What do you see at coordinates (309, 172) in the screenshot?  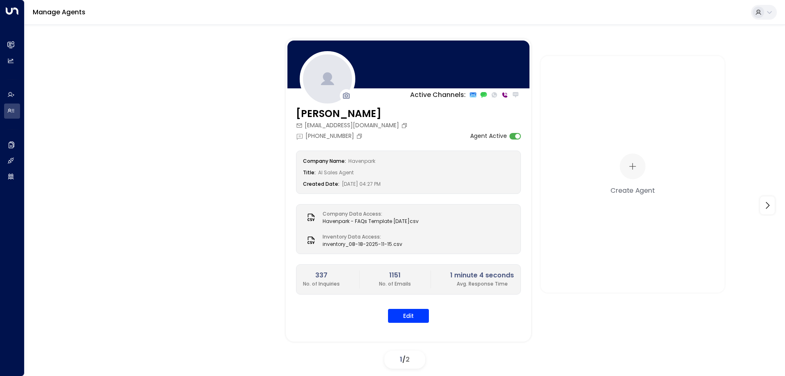 I see `label: Title:` at bounding box center [309, 172].